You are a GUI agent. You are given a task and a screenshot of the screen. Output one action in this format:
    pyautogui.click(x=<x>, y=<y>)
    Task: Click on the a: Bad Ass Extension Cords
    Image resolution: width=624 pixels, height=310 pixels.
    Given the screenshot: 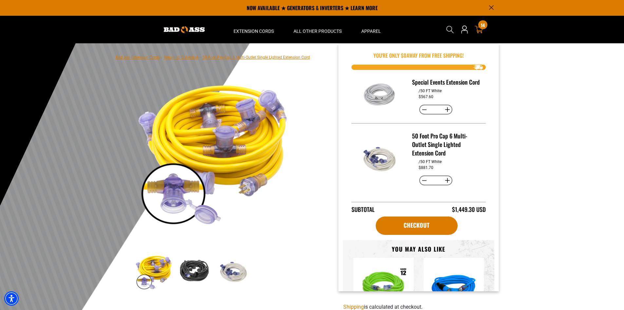 What is the action you would take?
    pyautogui.click(x=138, y=57)
    